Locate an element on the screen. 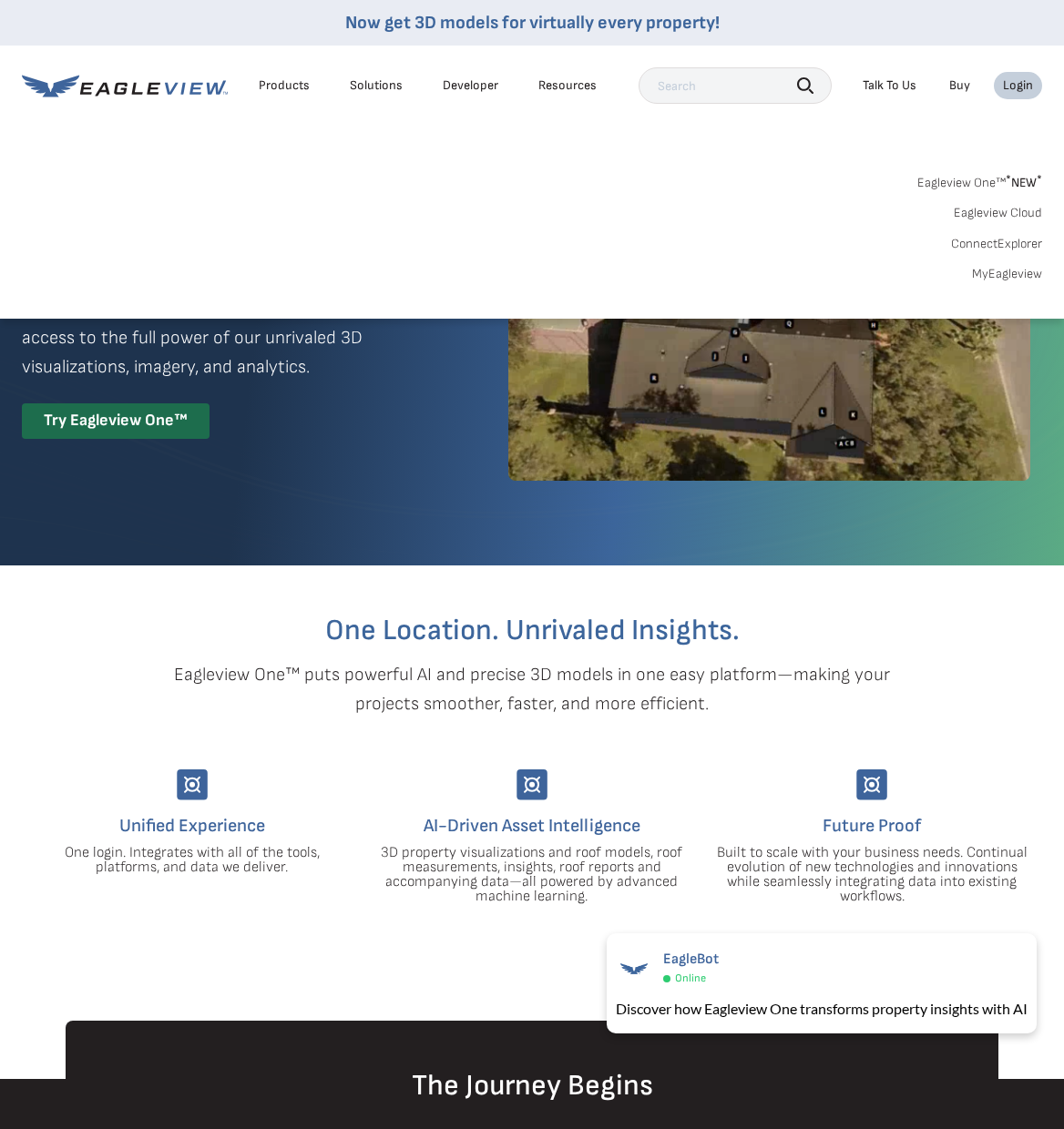 This screenshot has width=1064, height=1129. span: Online is located at coordinates (691, 978).